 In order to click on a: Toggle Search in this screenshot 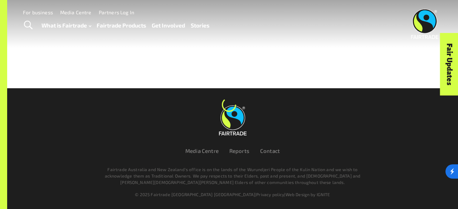, I will do `click(28, 25)`.